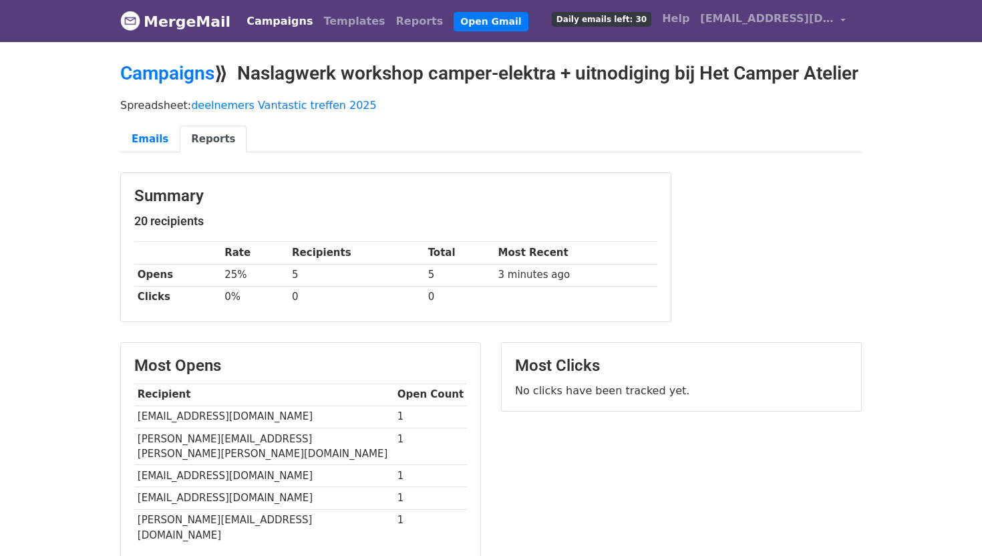  I want to click on a: Open Gmail, so click(490, 21).